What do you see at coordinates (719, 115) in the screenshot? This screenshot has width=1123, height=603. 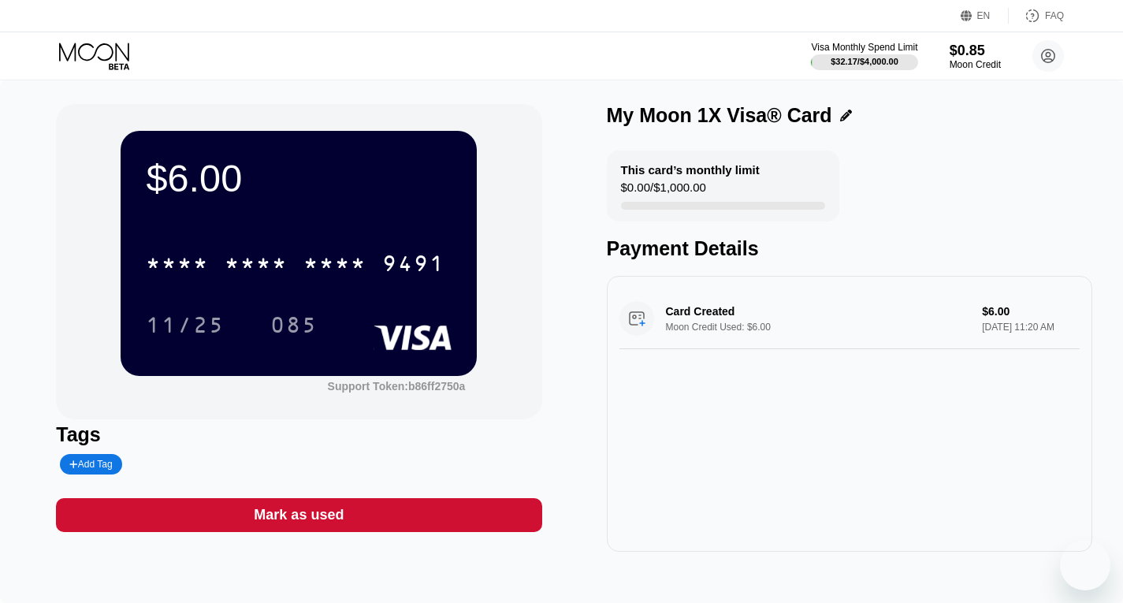 I see `div: My Moon 1X Visa® Card` at bounding box center [719, 115].